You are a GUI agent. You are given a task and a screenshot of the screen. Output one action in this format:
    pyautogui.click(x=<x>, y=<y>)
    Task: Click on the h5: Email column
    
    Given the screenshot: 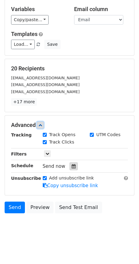 What is the action you would take?
    pyautogui.click(x=101, y=9)
    